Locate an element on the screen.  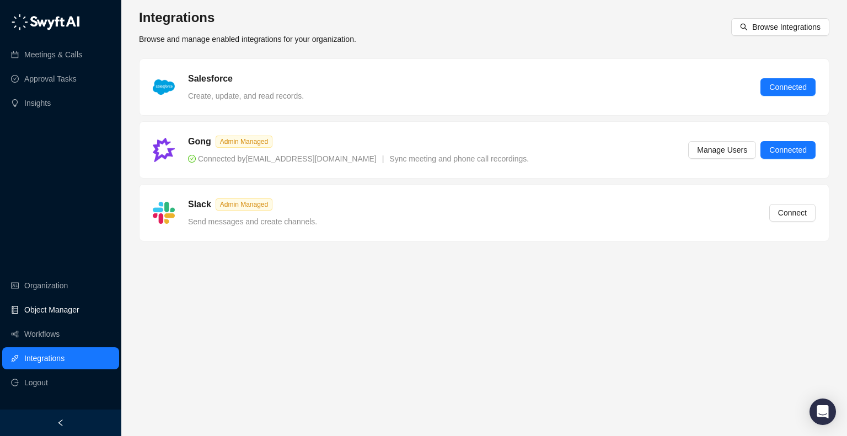
span: Logout is located at coordinates (36, 382).